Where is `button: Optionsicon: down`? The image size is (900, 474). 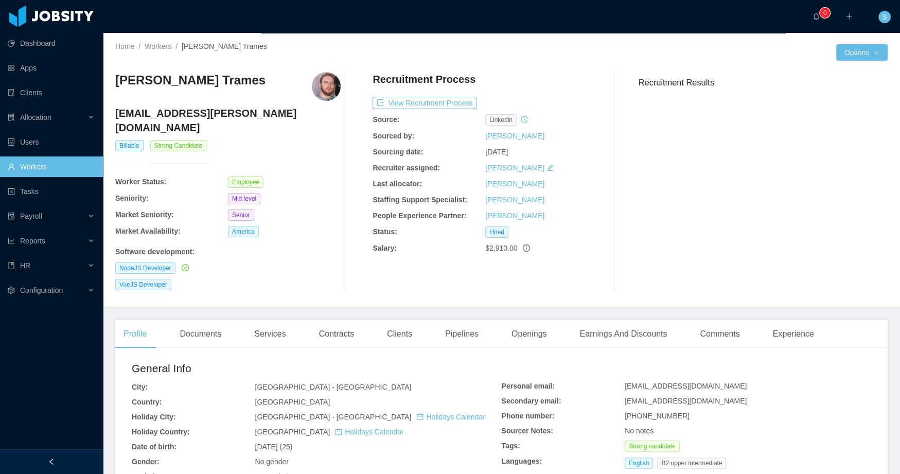
button: Optionsicon: down is located at coordinates (862, 52).